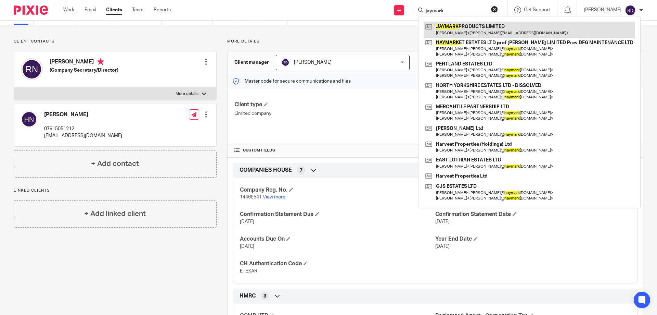 The width and height of the screenshot is (657, 315). I want to click on span: 3, so click(265, 296).